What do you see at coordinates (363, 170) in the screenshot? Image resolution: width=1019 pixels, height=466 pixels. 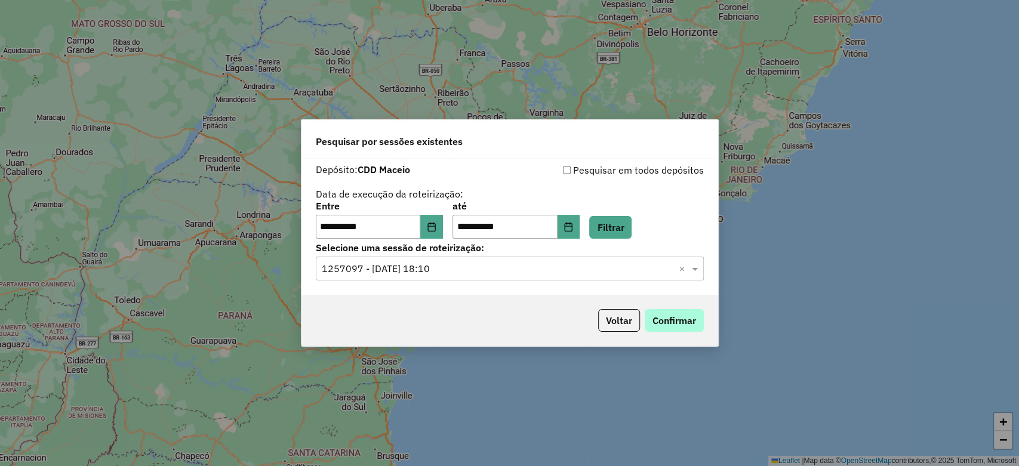 I see `label: Depósito:` at bounding box center [363, 170].